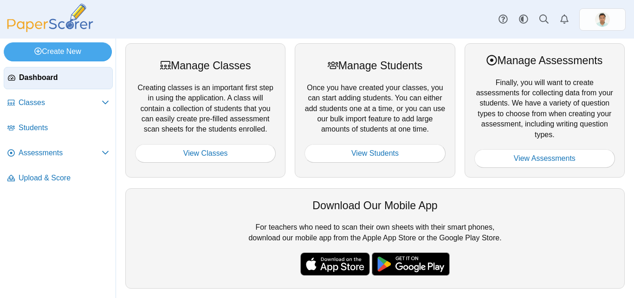 The image size is (634, 298). Describe the element at coordinates (60, 103) in the screenshot. I see `span: Classes` at that location.